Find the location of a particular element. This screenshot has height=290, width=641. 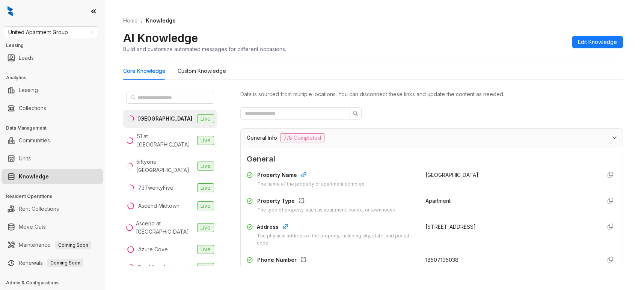

div: Data is sourced from multiple locations. You can disconnect these links and update the content as... is located at coordinates (431, 94).